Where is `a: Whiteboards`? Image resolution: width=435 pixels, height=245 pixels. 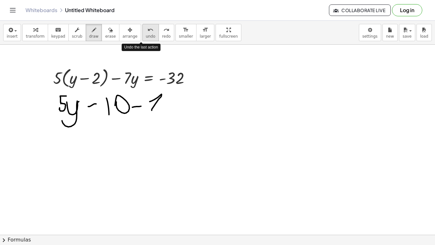
a: Whiteboards is located at coordinates (41, 10).